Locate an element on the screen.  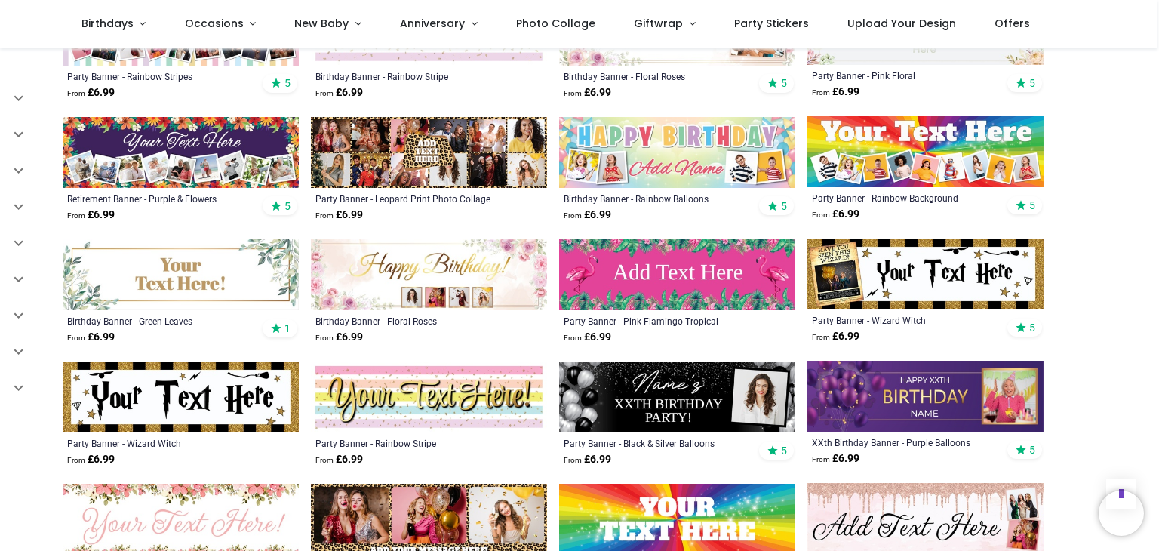
img: Personalised Party Banner - Rainbow Stripe - Custom Text is located at coordinates (429, 397).